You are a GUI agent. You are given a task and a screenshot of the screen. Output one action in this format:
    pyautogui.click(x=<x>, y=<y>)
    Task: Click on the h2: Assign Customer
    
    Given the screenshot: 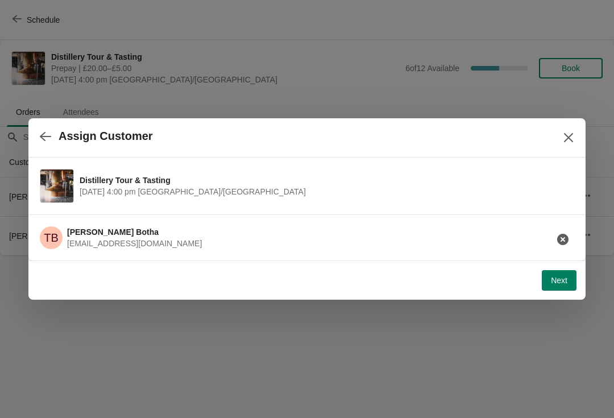 What is the action you would take?
    pyautogui.click(x=106, y=136)
    